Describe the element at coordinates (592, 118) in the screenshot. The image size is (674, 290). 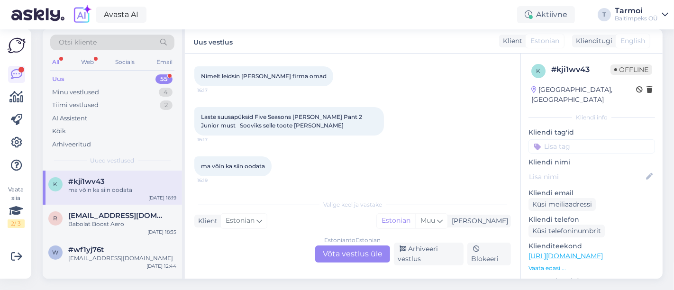
I see `div: Kliendi info` at that location.